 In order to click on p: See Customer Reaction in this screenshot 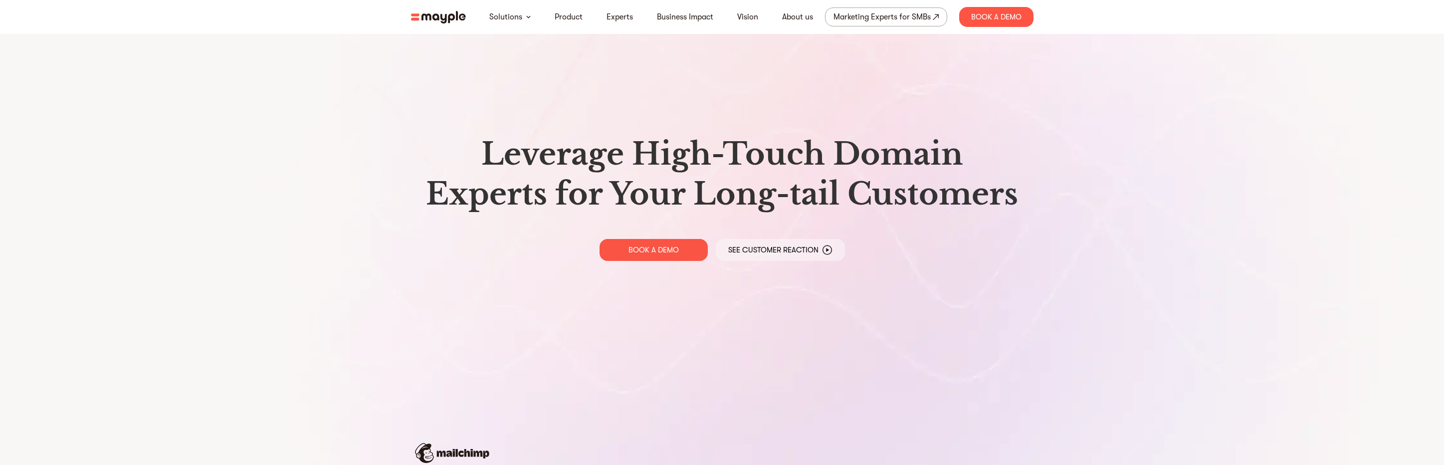, I will do `click(773, 250)`.